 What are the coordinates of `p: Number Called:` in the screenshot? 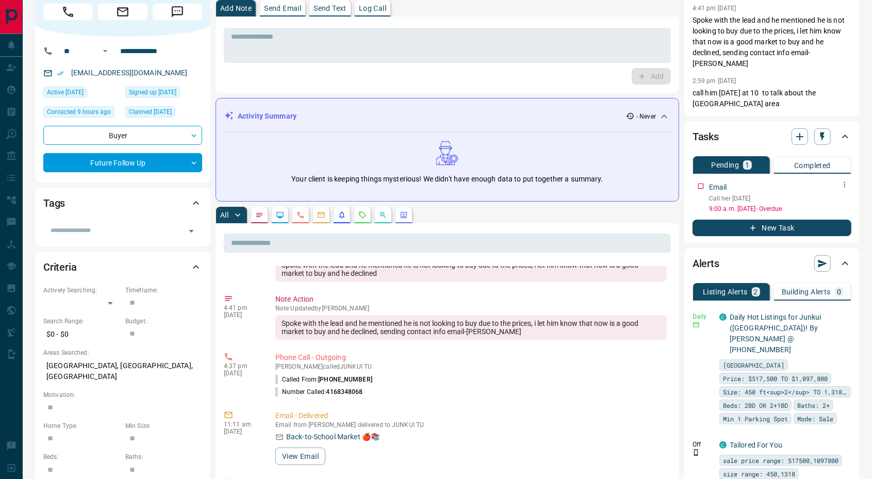 It's located at (319, 392).